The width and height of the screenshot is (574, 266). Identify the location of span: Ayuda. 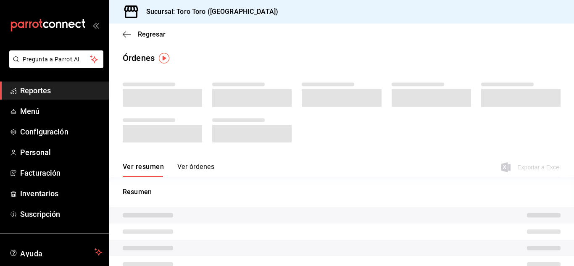
(55, 252).